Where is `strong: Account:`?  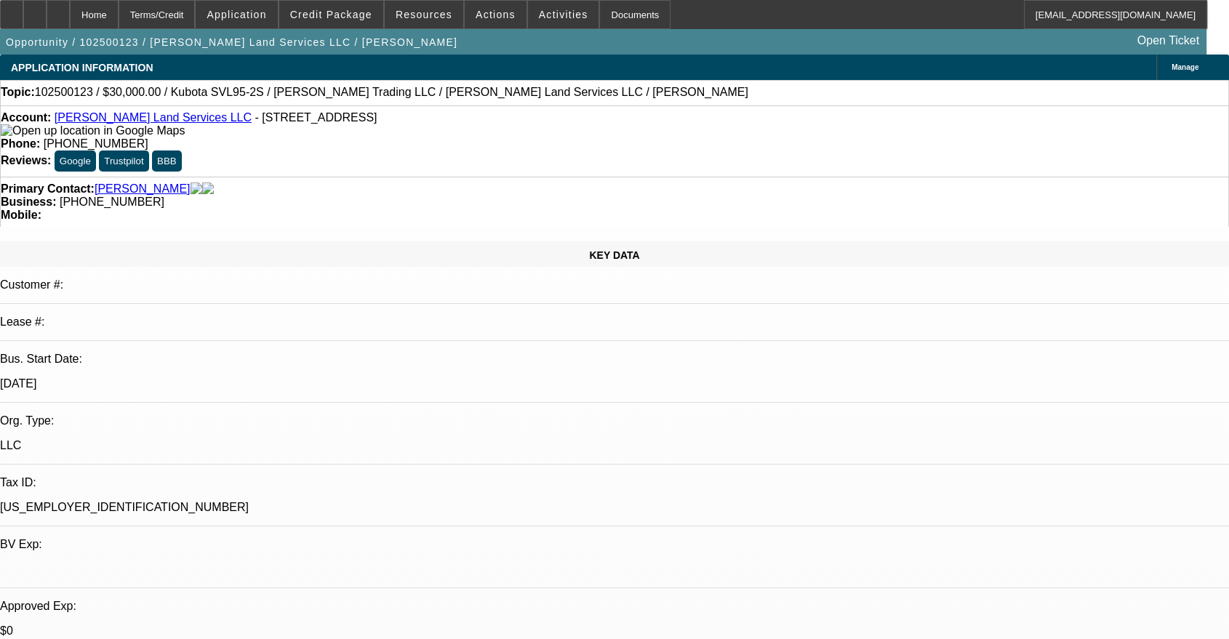
strong: Account: is located at coordinates (25, 117).